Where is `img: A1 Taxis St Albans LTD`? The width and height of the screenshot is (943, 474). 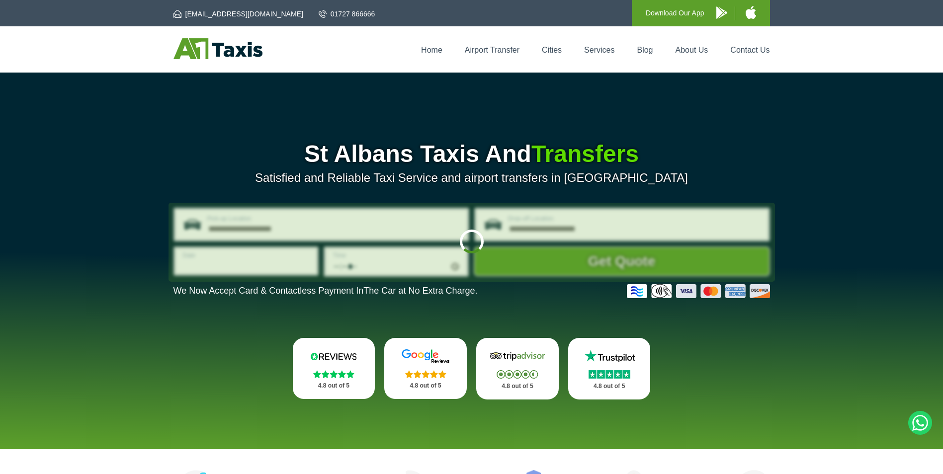
img: A1 Taxis St Albans LTD is located at coordinates (218, 49).